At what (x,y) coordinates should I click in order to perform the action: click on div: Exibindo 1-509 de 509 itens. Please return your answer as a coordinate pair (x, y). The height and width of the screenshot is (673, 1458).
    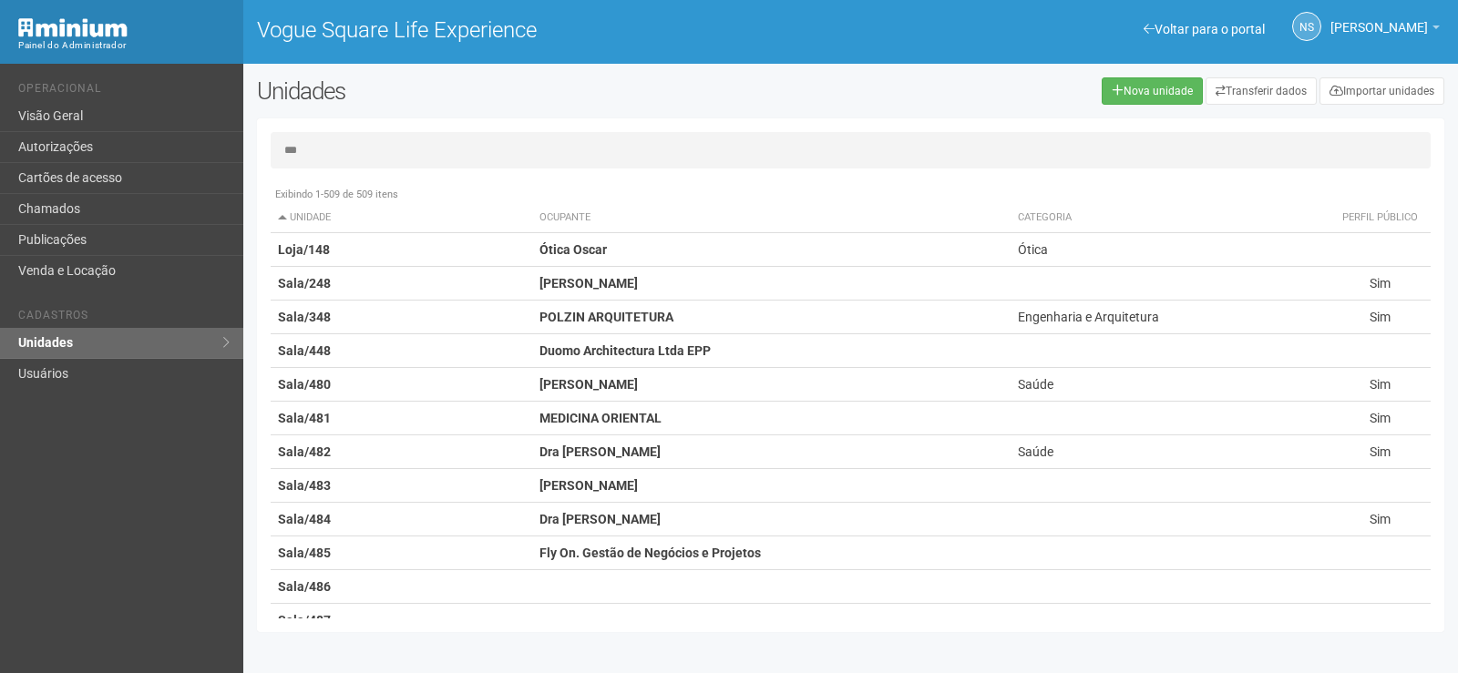
    Looking at the image, I should click on (850, 195).